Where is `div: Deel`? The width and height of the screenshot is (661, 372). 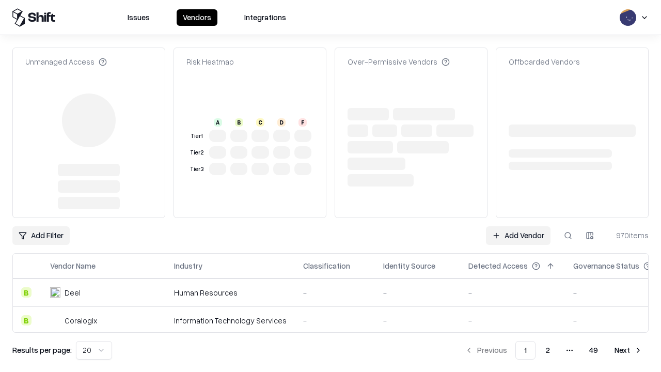 div: Deel is located at coordinates (72, 292).